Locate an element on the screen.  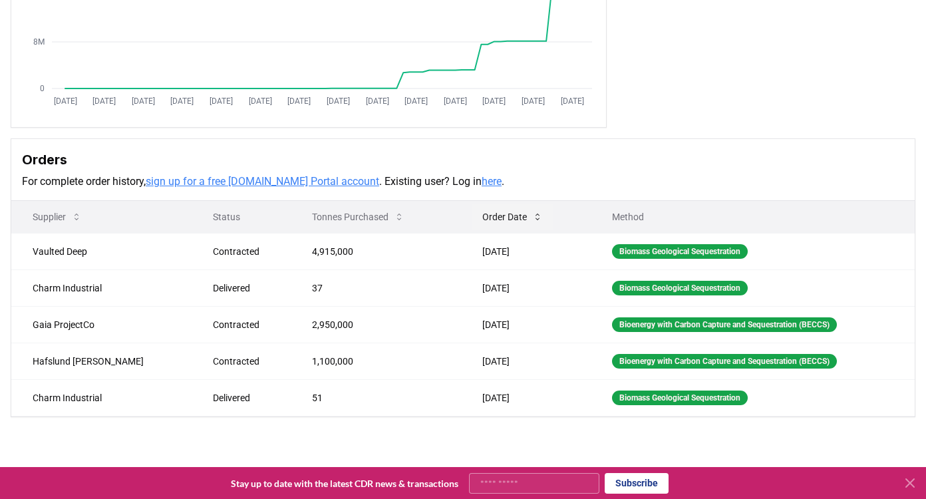
p: Method is located at coordinates (753, 217).